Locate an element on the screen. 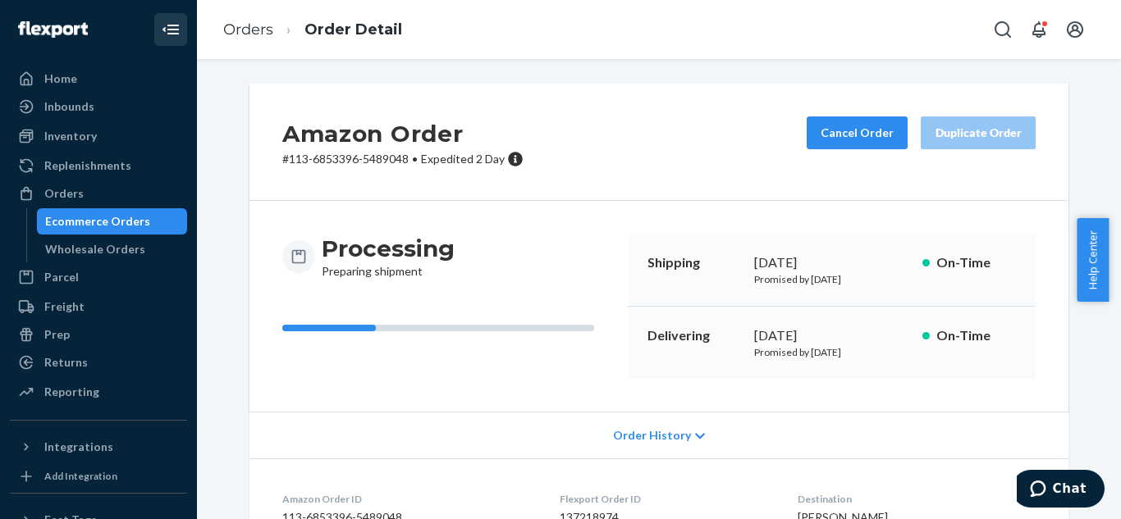  div: Duplicate Order is located at coordinates (978, 133).